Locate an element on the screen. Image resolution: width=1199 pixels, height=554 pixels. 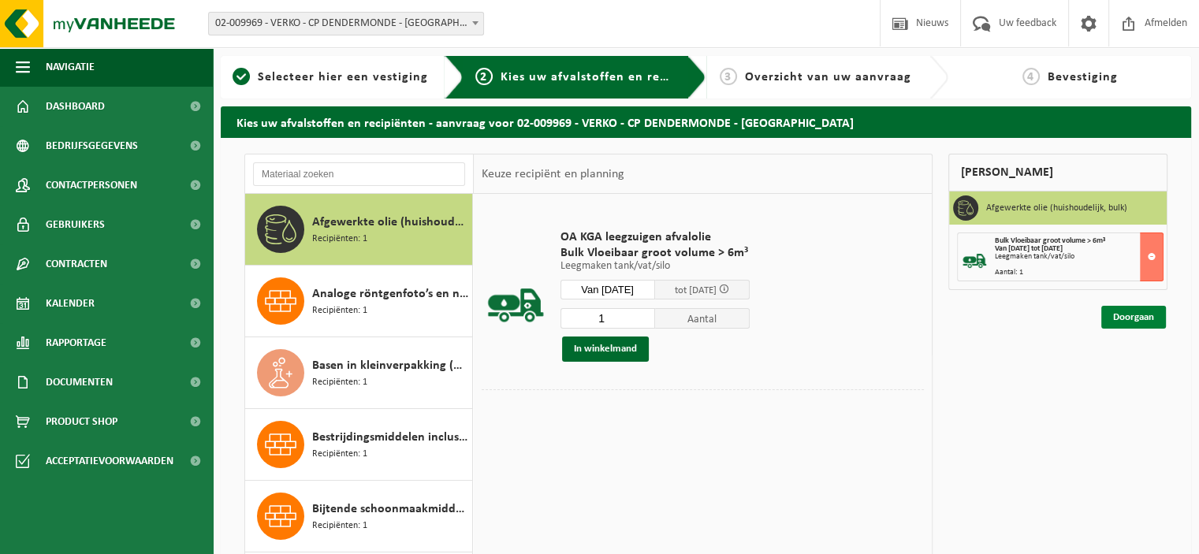
button: Analoge röntgenfoto’s en nitraatfilms (huishoudelijk) Recipiënten: 1 is located at coordinates (359, 301).